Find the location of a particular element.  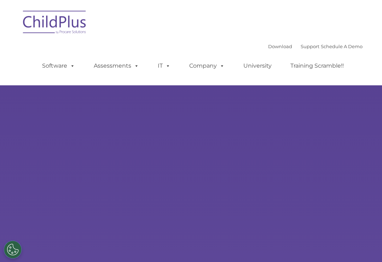

a: Schedule A Demo is located at coordinates (341, 46).